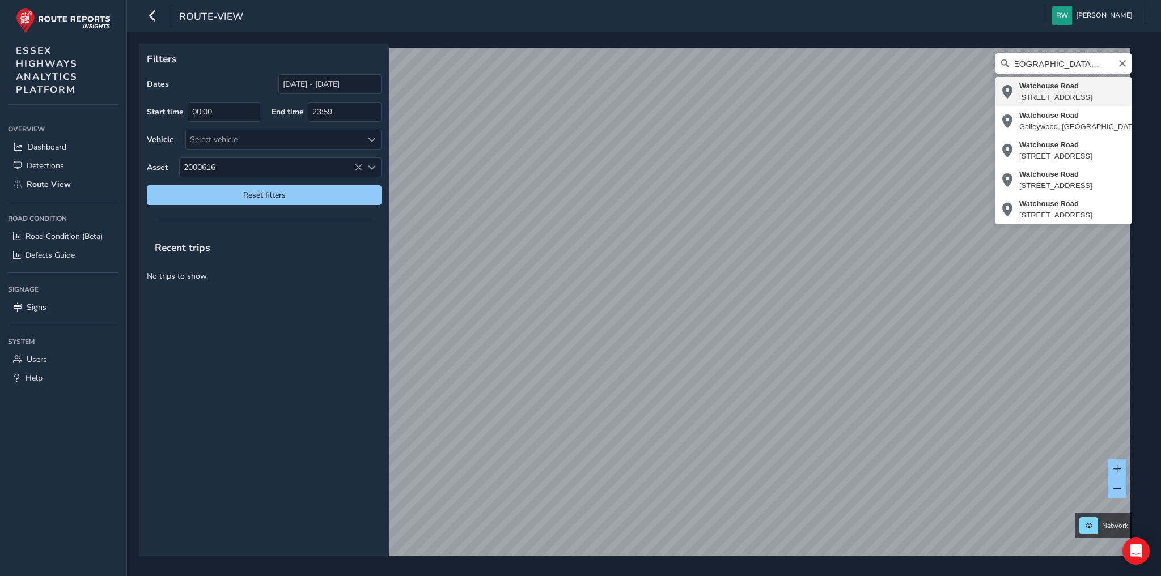 Image resolution: width=1161 pixels, height=576 pixels. What do you see at coordinates (157, 167) in the screenshot?
I see `label: Asset` at bounding box center [157, 167].